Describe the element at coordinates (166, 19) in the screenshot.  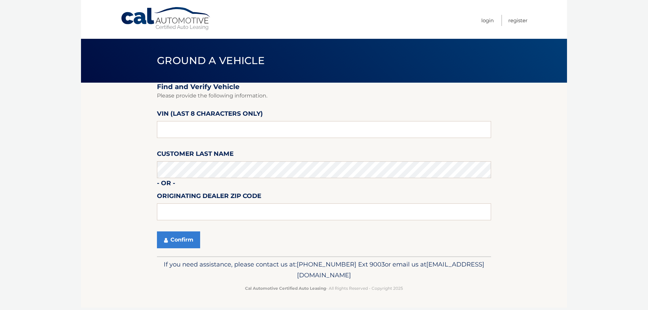
I see `a: Cal Automotive` at that location.